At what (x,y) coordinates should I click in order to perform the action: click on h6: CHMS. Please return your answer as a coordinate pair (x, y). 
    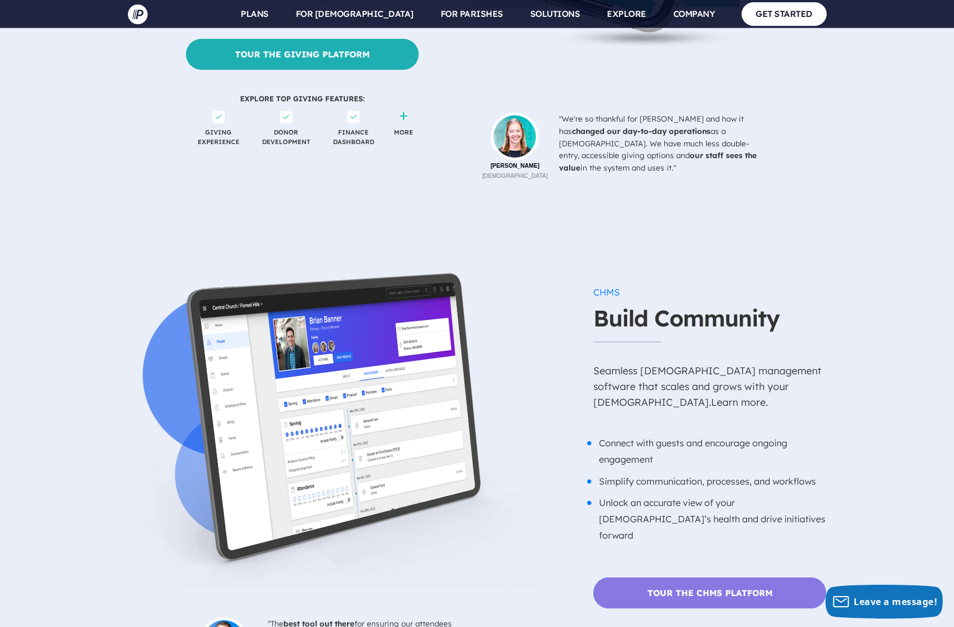
    Looking at the image, I should click on (709, 292).